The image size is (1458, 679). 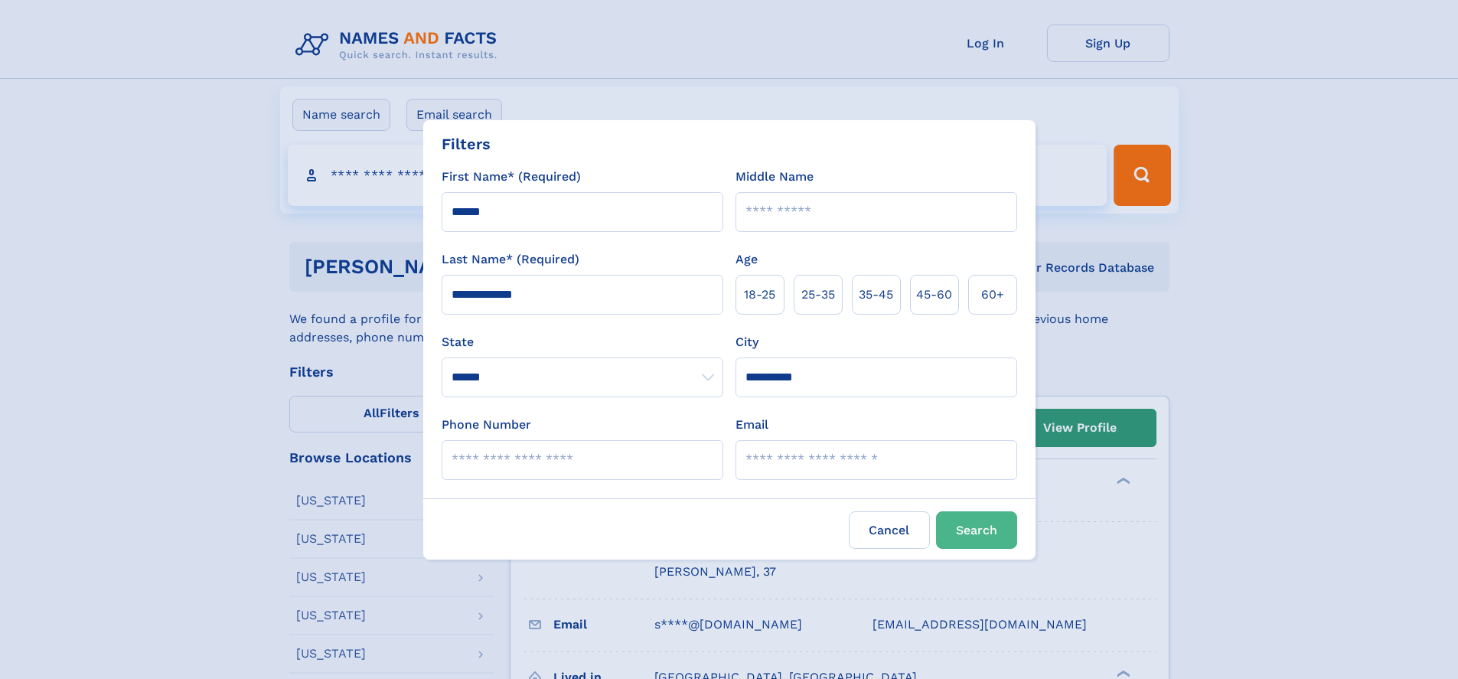 I want to click on label: Phone Number, so click(x=486, y=425).